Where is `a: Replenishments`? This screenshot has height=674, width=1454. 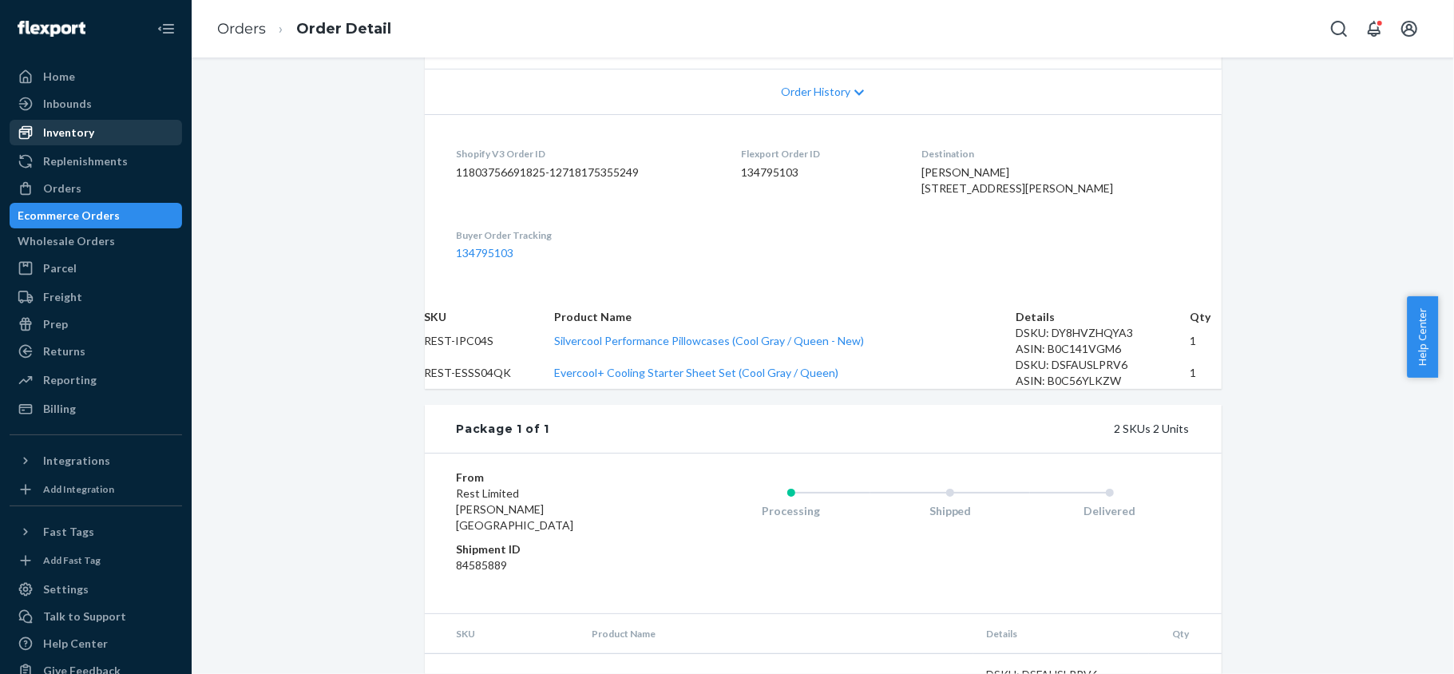
a: Replenishments is located at coordinates (96, 161).